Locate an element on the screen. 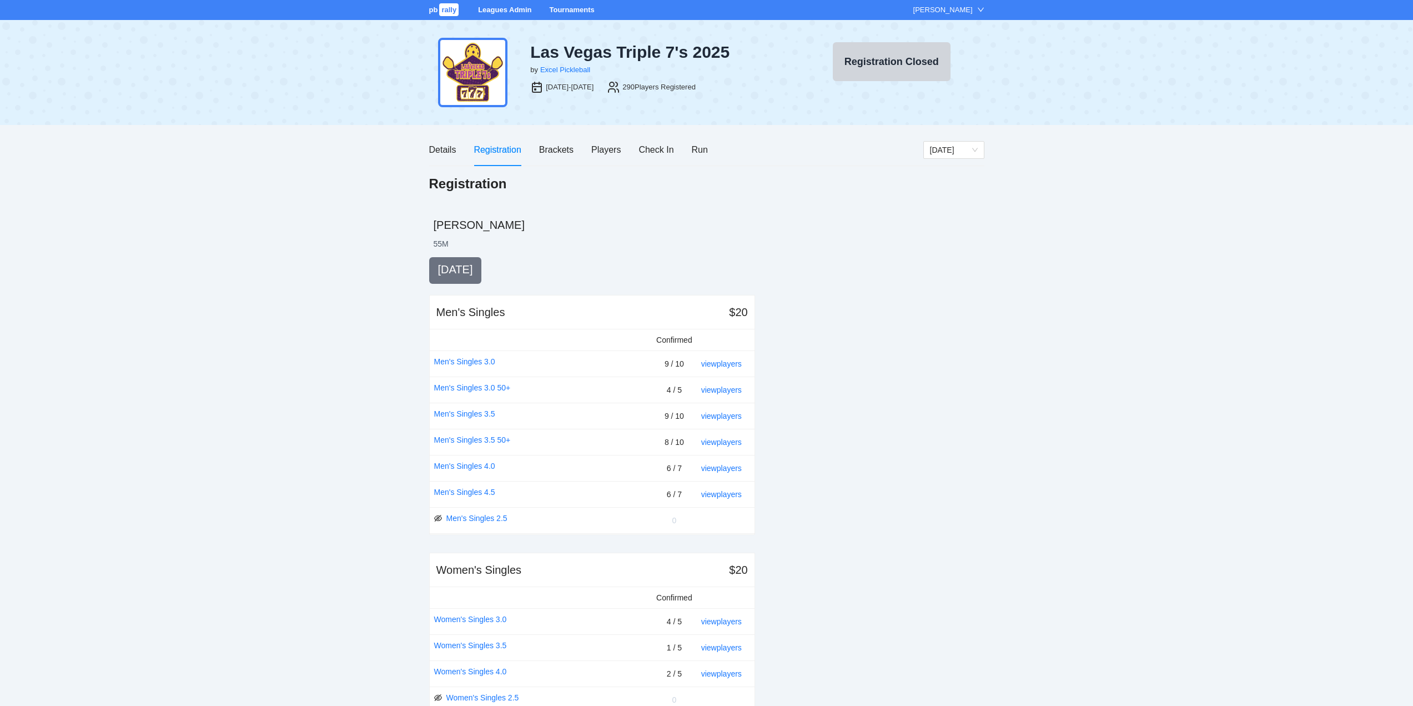  div: Registration is located at coordinates (497, 149).